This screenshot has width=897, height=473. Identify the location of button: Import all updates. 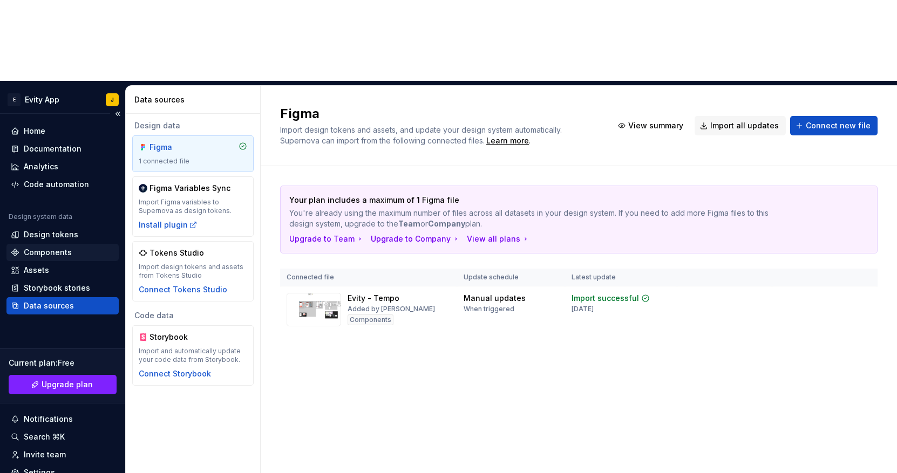
(740, 126).